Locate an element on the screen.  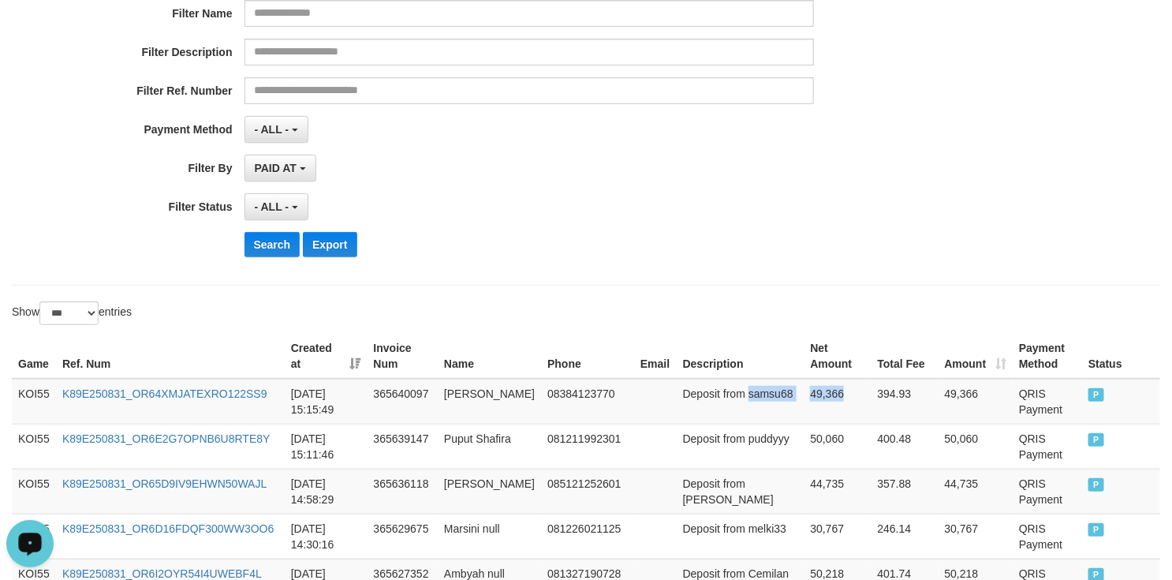
td: Deposit from puddyyy is located at coordinates (740, 446).